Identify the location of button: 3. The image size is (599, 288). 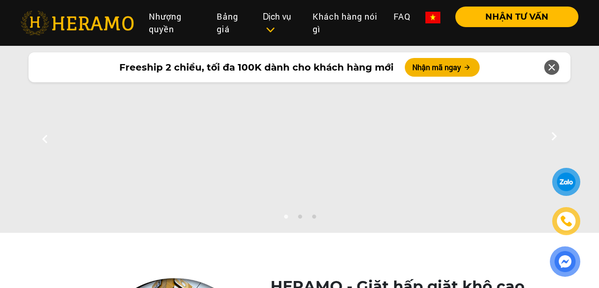
(313, 219).